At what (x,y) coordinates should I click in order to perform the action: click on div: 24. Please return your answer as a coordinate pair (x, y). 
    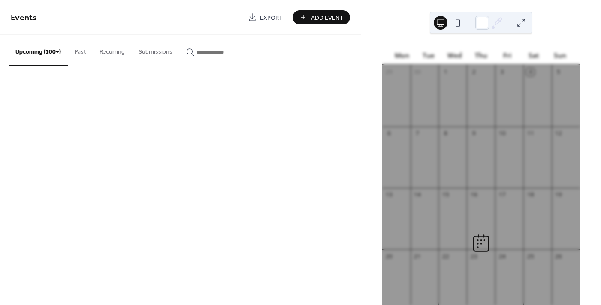
    Looking at the image, I should click on (502, 256).